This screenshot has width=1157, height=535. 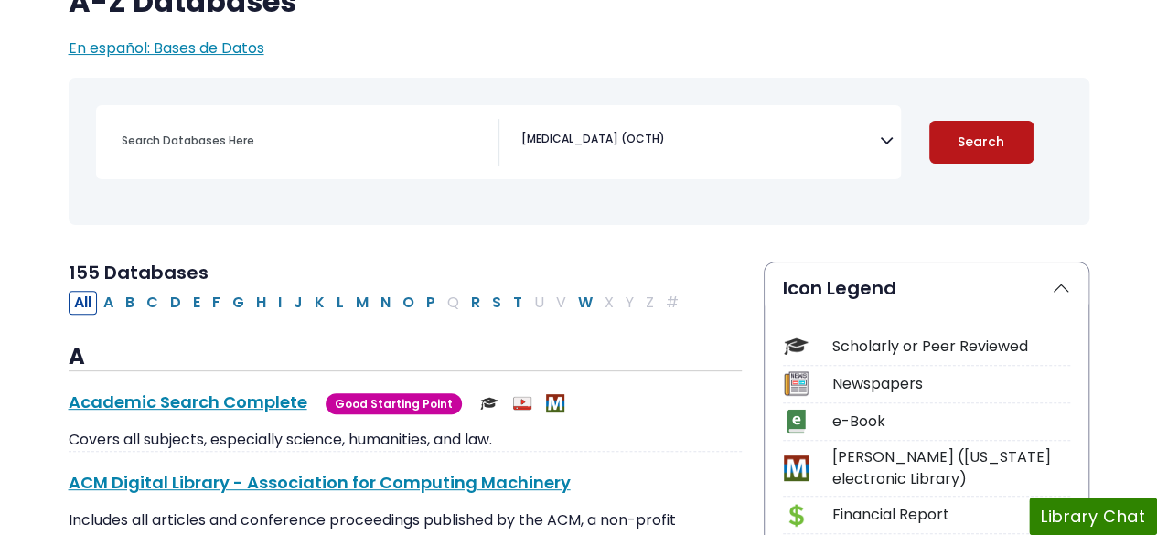 I want to click on h3: A, so click(x=405, y=358).